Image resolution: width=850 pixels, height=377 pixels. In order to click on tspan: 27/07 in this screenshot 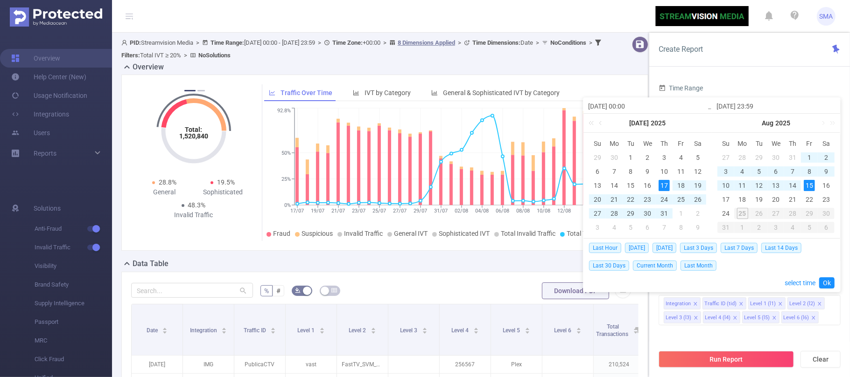, I will do `click(399, 211)`.